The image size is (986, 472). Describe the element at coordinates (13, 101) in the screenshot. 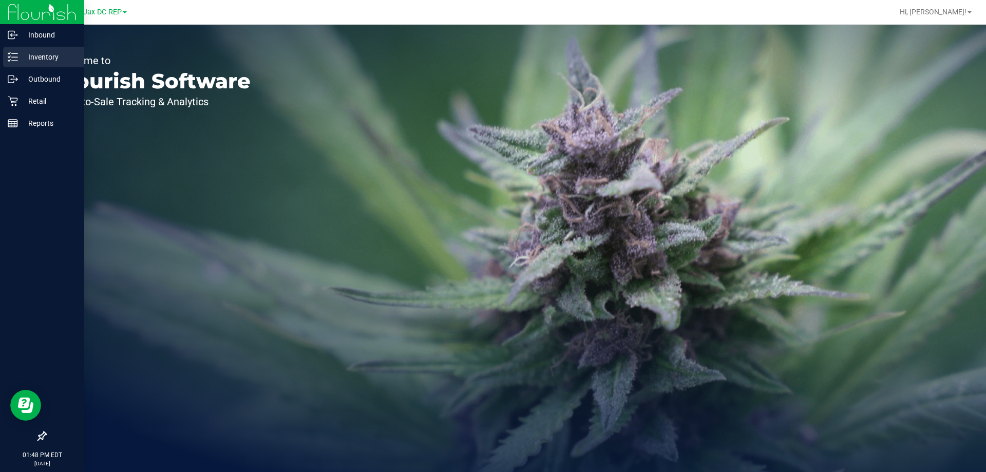

I see `inline-svg: Retail` at that location.